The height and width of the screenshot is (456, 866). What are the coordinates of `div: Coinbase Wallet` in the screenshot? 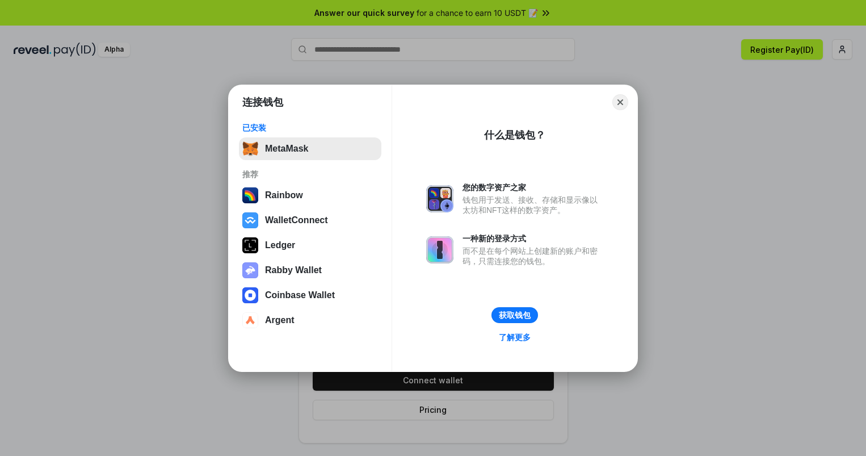 It's located at (300, 295).